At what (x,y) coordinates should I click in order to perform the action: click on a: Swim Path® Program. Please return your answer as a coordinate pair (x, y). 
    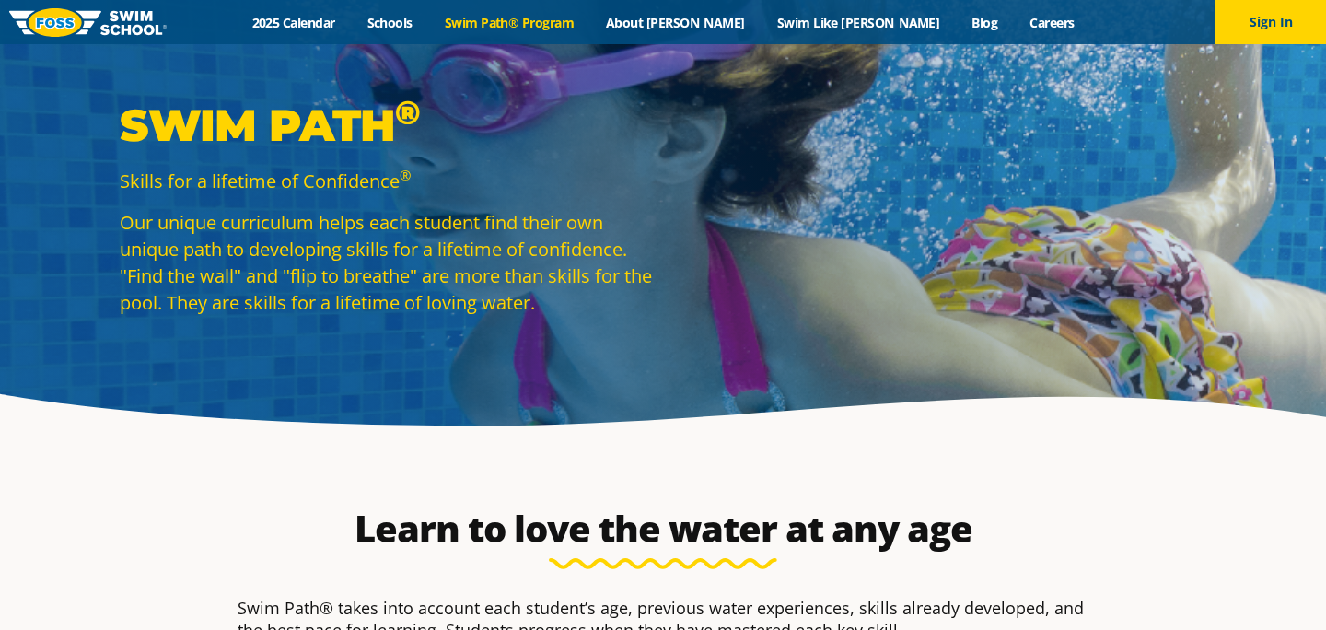
    Looking at the image, I should click on (508, 22).